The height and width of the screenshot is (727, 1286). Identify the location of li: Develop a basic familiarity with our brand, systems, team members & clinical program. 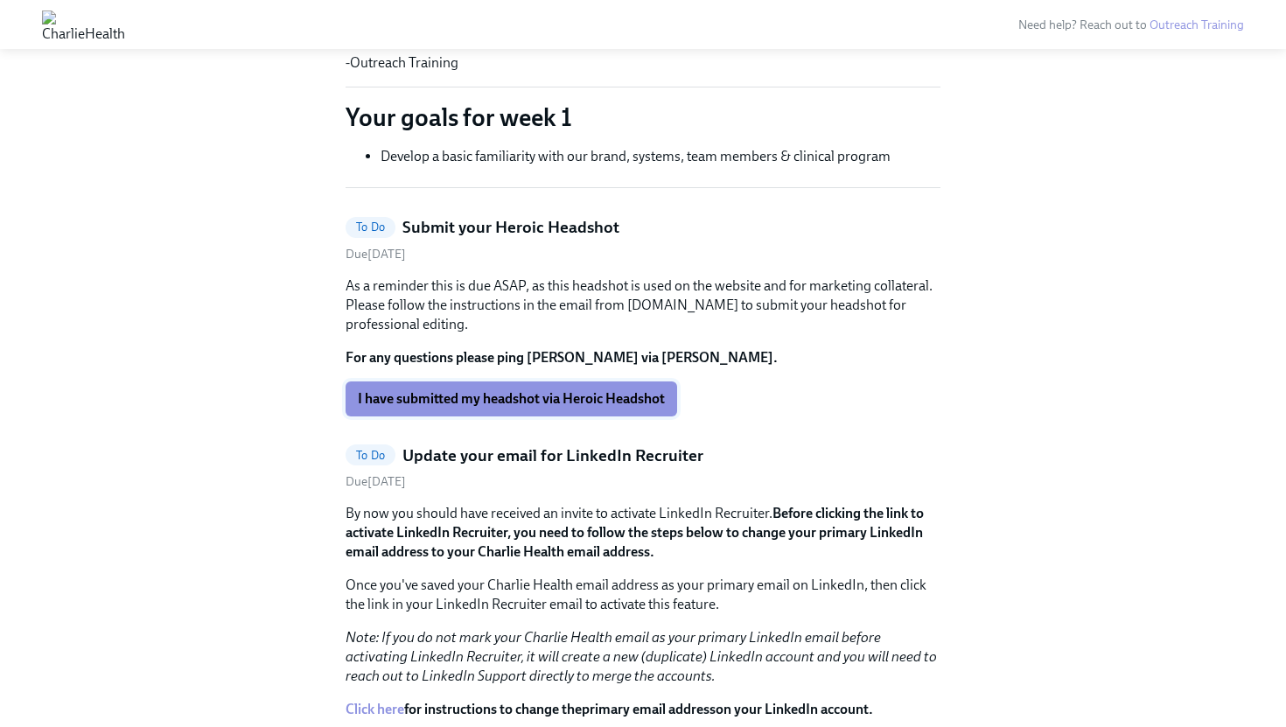
(660, 157).